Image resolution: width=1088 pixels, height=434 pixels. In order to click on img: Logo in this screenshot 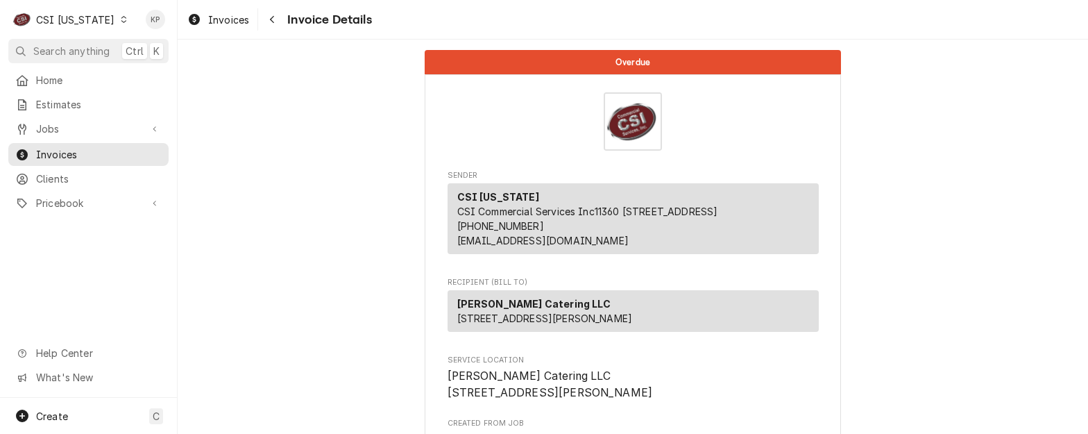, I will do `click(633, 121)`.